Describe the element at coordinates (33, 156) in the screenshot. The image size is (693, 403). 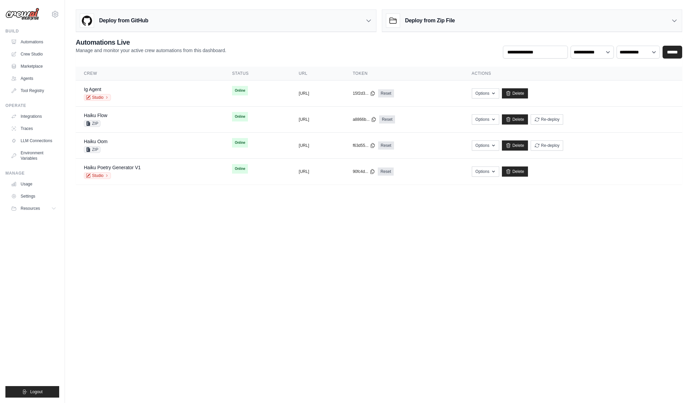
I see `a: Environment Variables` at that location.